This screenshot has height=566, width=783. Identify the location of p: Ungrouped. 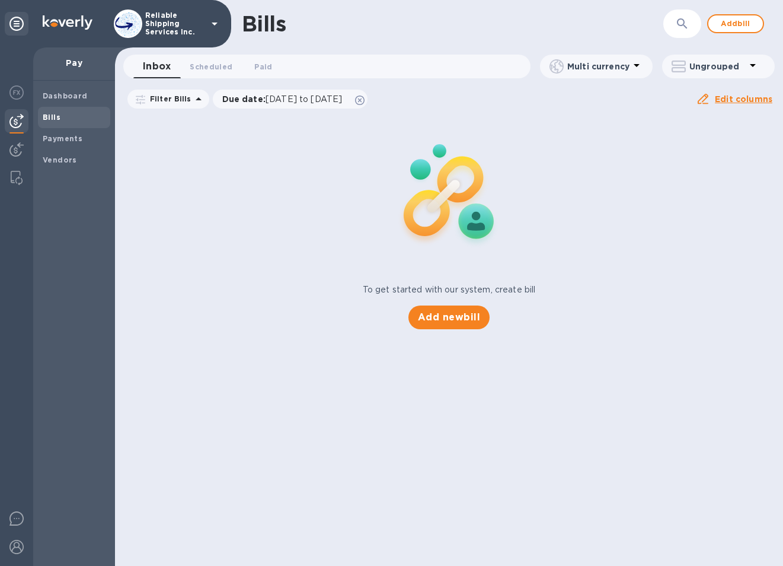
(717, 66).